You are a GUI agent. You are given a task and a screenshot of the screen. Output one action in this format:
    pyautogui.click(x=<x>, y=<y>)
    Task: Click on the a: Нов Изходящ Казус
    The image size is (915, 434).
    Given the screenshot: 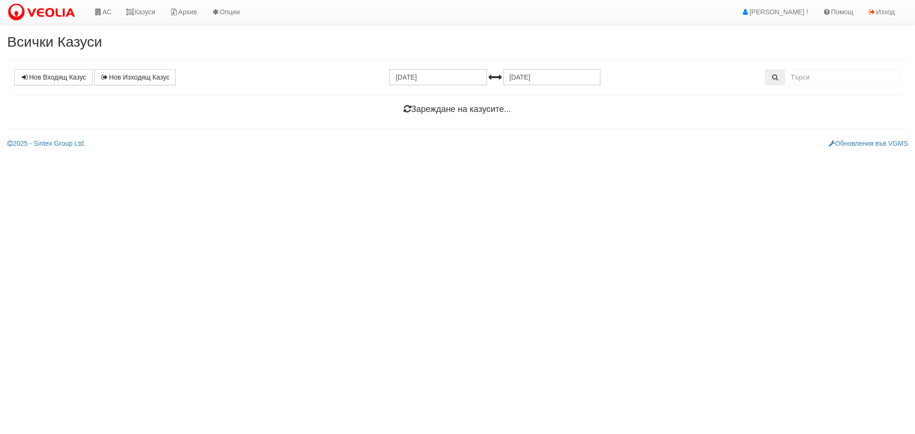 What is the action you would take?
    pyautogui.click(x=135, y=77)
    